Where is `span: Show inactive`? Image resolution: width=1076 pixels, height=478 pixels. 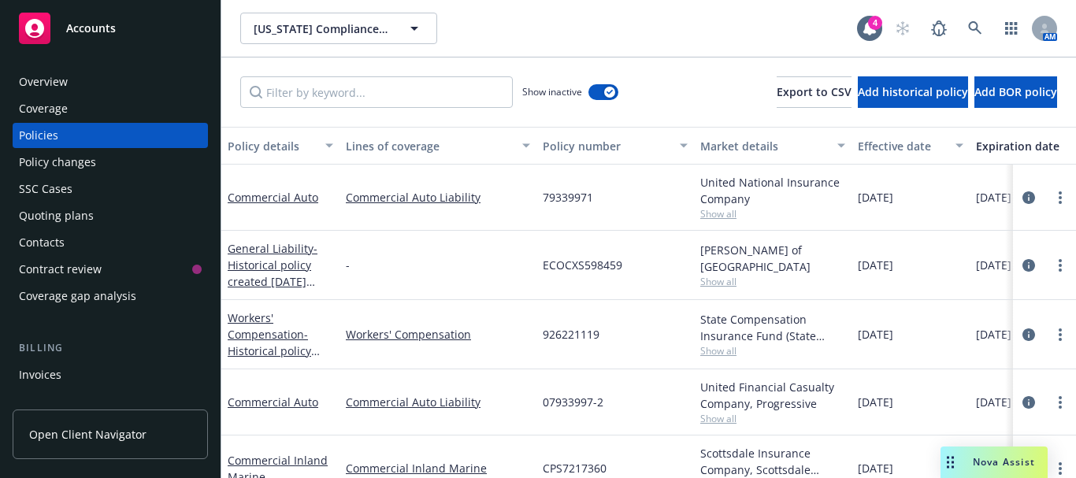 span: Show inactive is located at coordinates (552, 91).